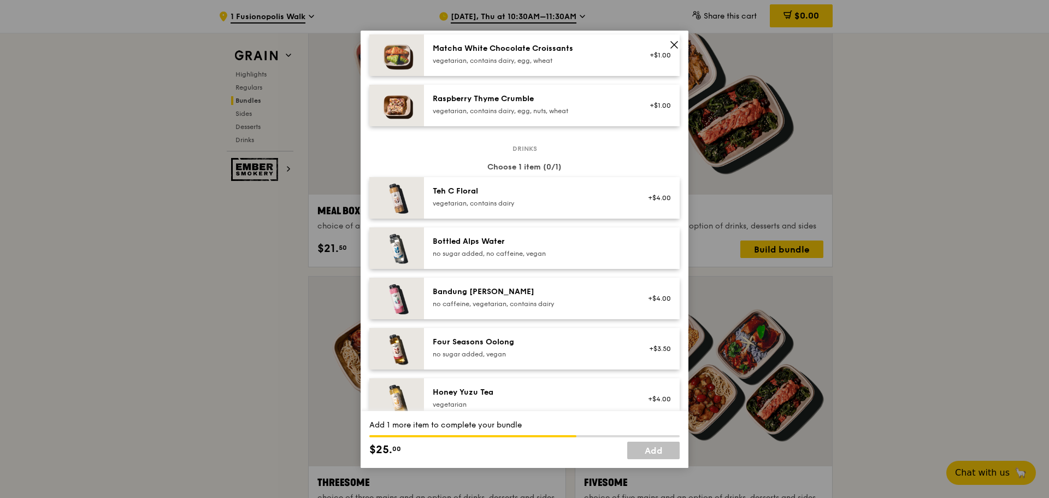 Image resolution: width=1049 pixels, height=498 pixels. What do you see at coordinates (397, 449) in the screenshot?
I see `span: 00` at bounding box center [397, 449].